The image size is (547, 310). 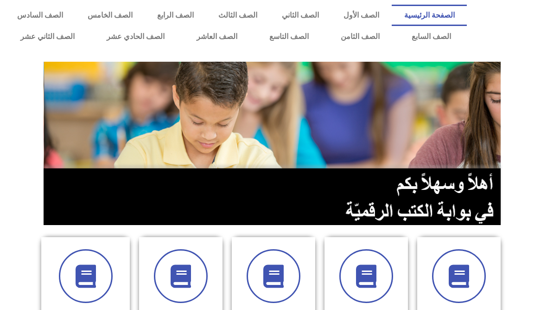 I want to click on a: الصف الرابع, so click(x=175, y=15).